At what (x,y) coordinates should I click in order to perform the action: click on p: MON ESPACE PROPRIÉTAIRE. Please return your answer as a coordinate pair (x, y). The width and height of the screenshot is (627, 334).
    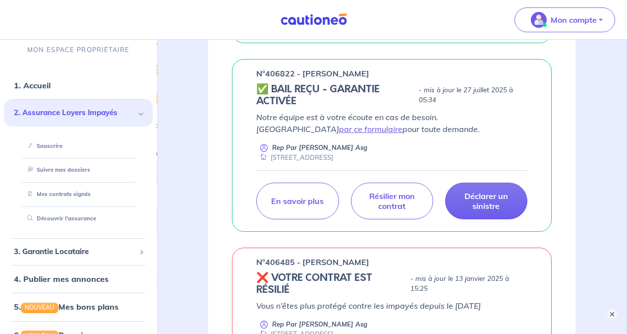
    Looking at the image, I should click on (78, 50).